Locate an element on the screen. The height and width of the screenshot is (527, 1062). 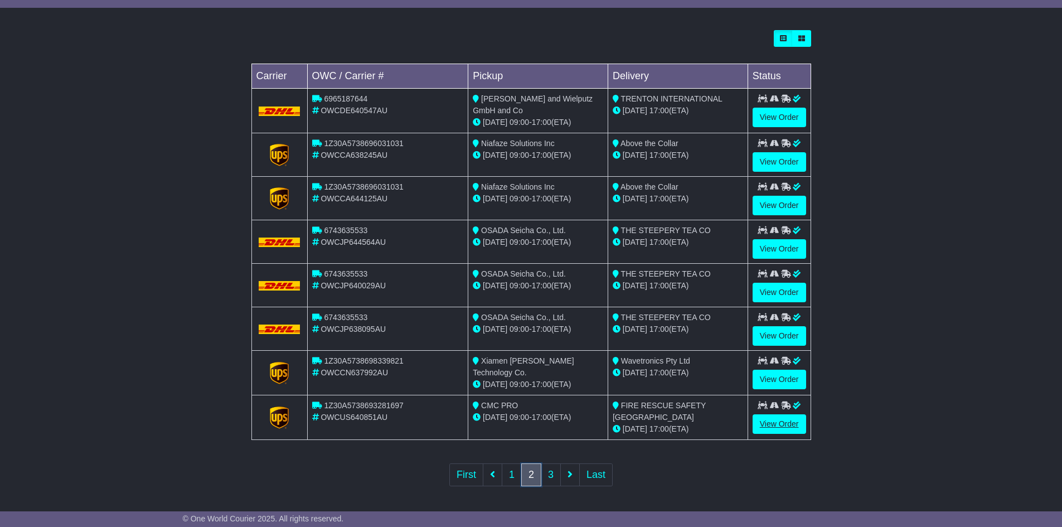
span: OWCCN637992AU is located at coordinates (354, 372).